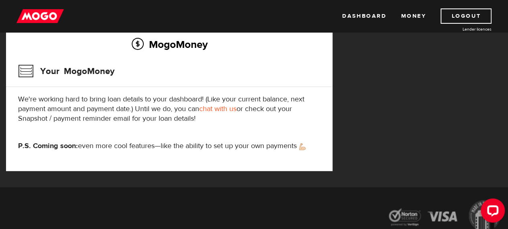 The height and width of the screenshot is (229, 508). Describe the element at coordinates (365, 16) in the screenshot. I see `a: Dashboard` at that location.